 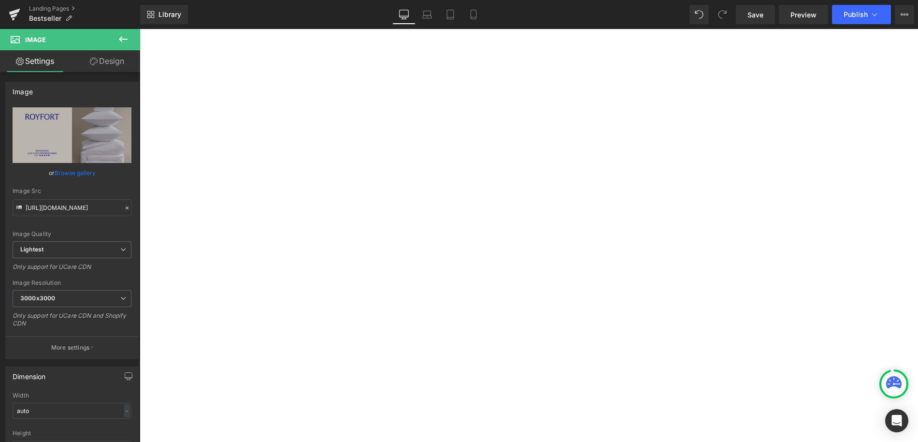 I want to click on span: Bestseller, so click(x=45, y=18).